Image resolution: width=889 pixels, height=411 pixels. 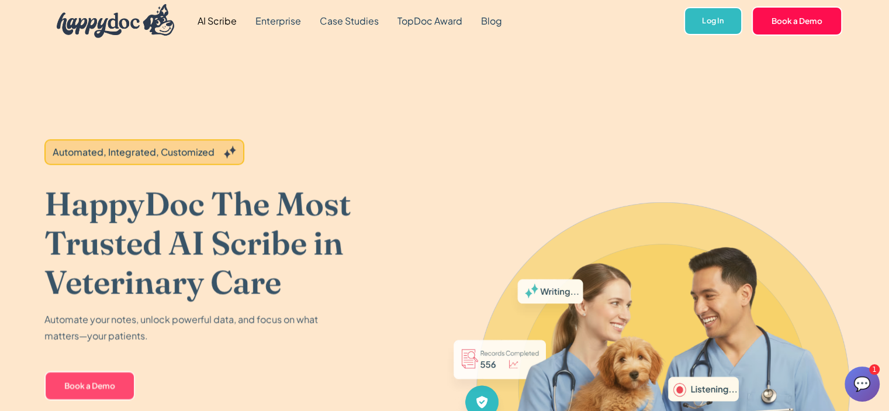 What do you see at coordinates (185, 327) in the screenshot?
I see `p: Automate your notes, unlock powerful data, and focus on what matters—your patients.` at bounding box center [185, 327].